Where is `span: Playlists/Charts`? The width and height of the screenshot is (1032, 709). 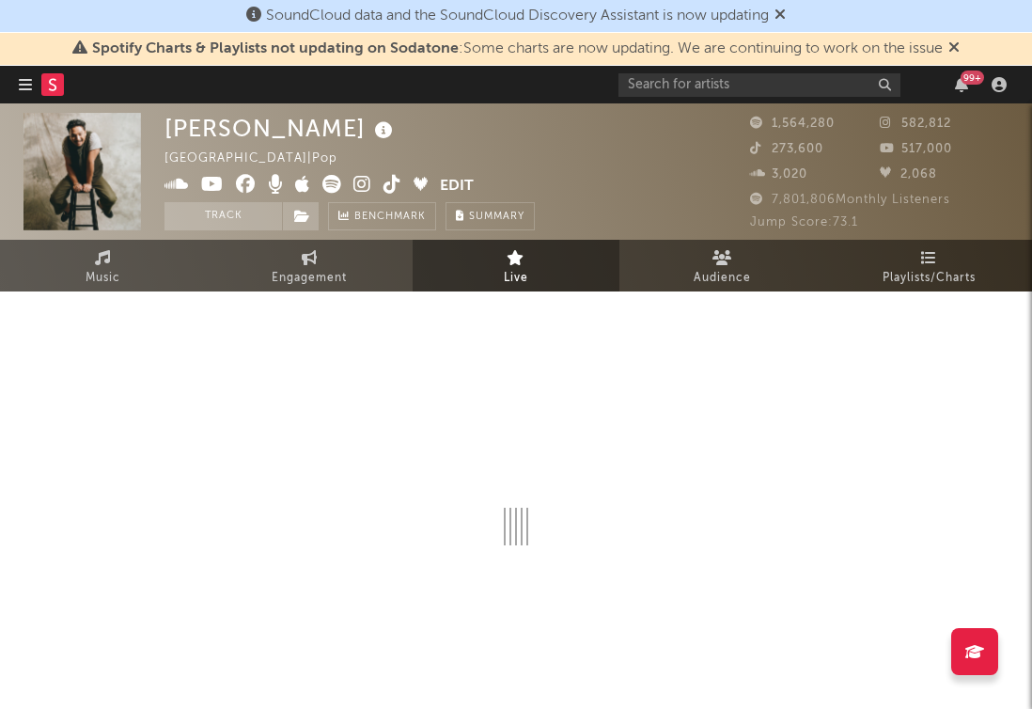
span: Playlists/Charts is located at coordinates (929, 278).